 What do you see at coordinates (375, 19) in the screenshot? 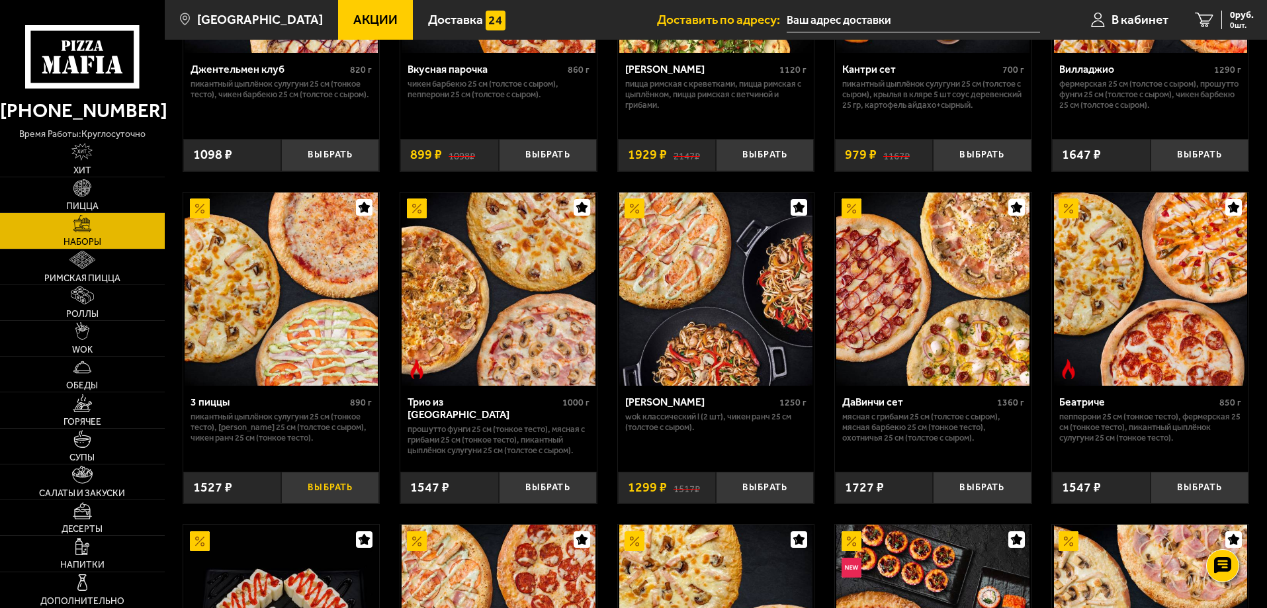
I see `span: Акции` at bounding box center [375, 19].